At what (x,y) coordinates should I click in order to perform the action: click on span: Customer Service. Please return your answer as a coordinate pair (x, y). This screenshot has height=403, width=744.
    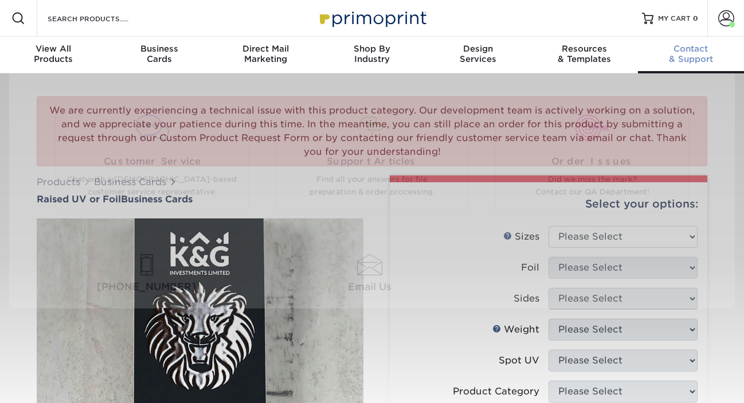
    Looking at the image, I should click on (152, 162).